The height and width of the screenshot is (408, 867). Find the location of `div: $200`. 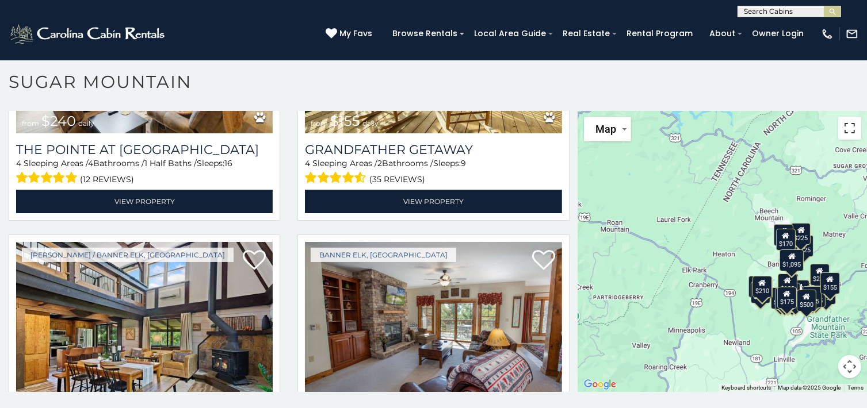

div: $200 is located at coordinates (799, 291).